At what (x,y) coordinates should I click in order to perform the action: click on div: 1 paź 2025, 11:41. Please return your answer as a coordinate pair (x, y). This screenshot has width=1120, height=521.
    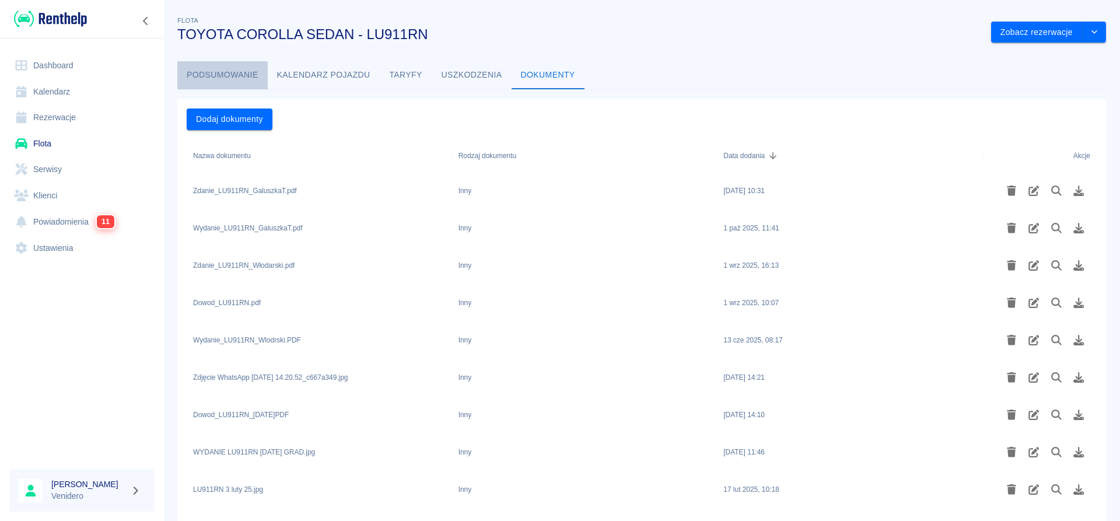
    Looking at the image, I should click on (751, 228).